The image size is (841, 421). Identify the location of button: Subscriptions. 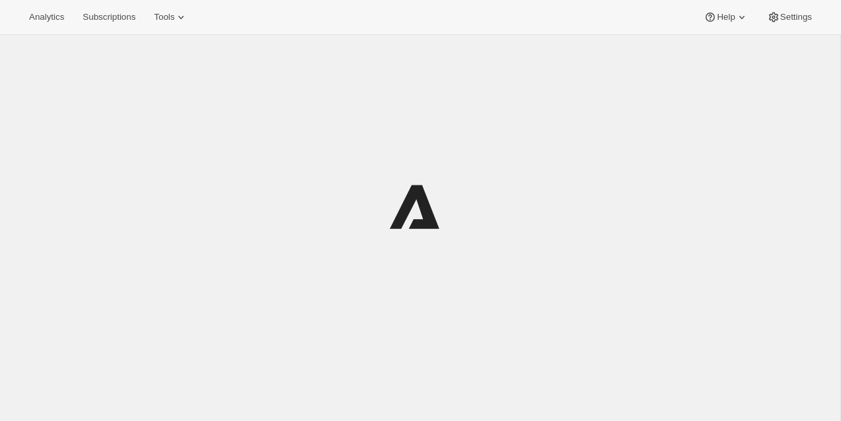
(109, 17).